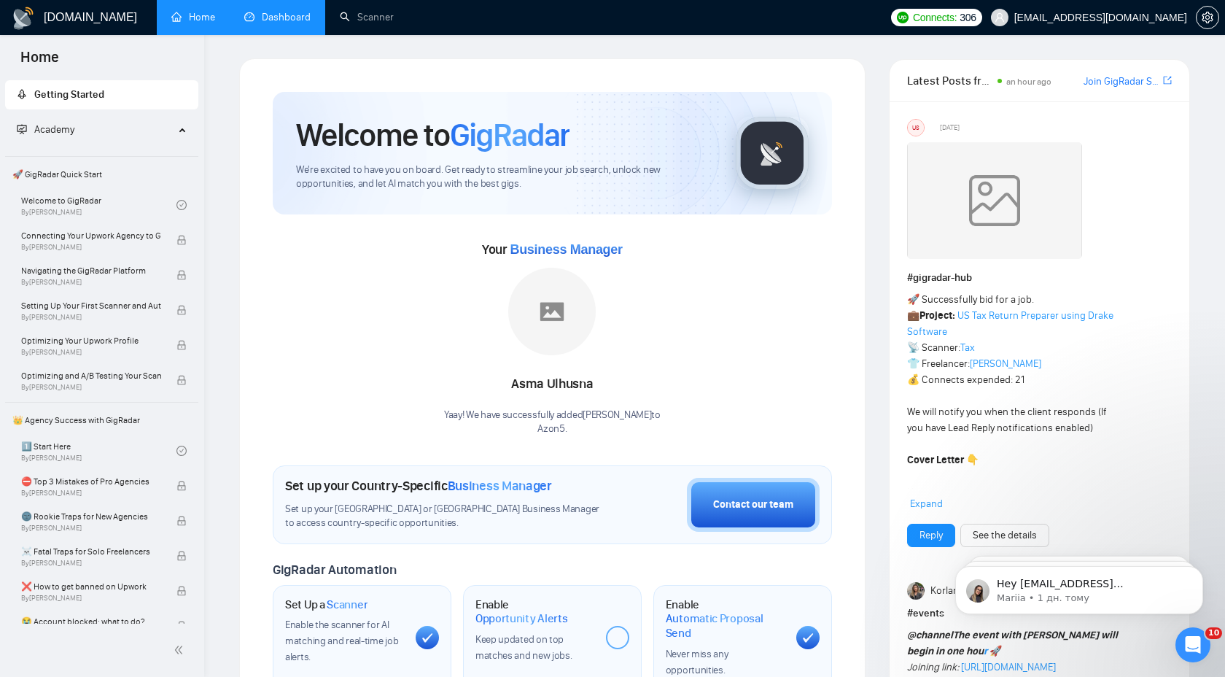 This screenshot has height=677, width=1225. What do you see at coordinates (101, 420) in the screenshot?
I see `span: 👑 Agency Success with GigRadar` at bounding box center [101, 420].